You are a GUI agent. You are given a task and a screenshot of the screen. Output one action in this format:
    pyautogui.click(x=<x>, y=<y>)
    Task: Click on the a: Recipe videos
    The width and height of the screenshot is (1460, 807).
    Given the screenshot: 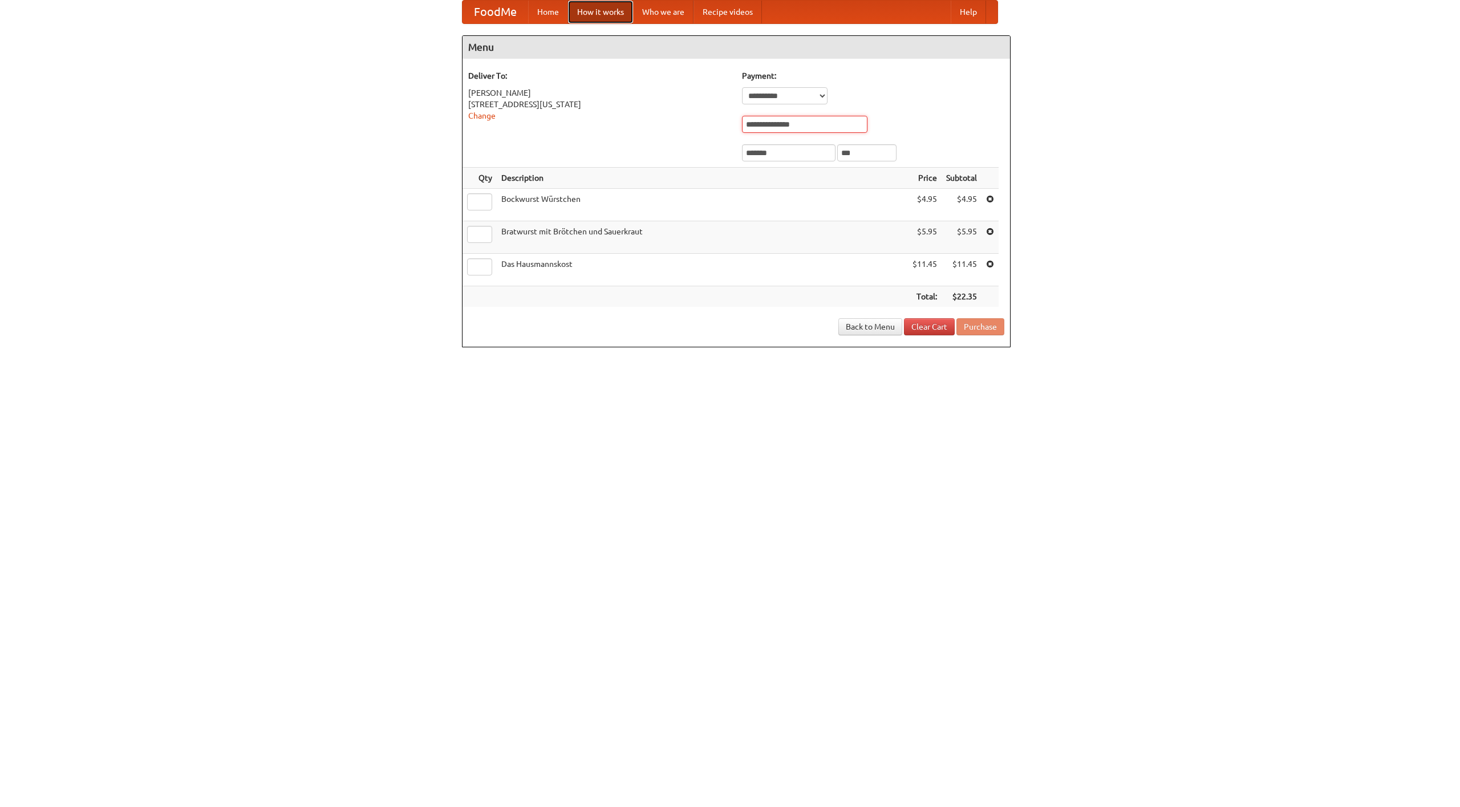 What is the action you would take?
    pyautogui.click(x=728, y=12)
    